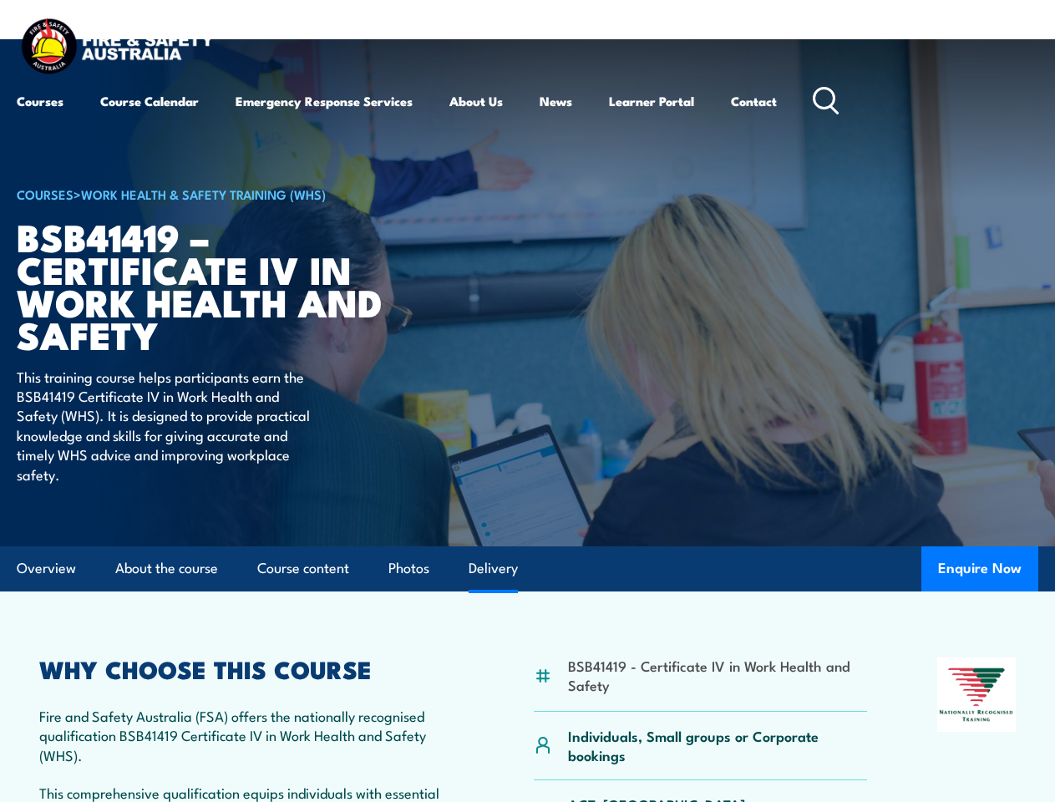  Describe the element at coordinates (754, 101) in the screenshot. I see `a: Contact` at that location.